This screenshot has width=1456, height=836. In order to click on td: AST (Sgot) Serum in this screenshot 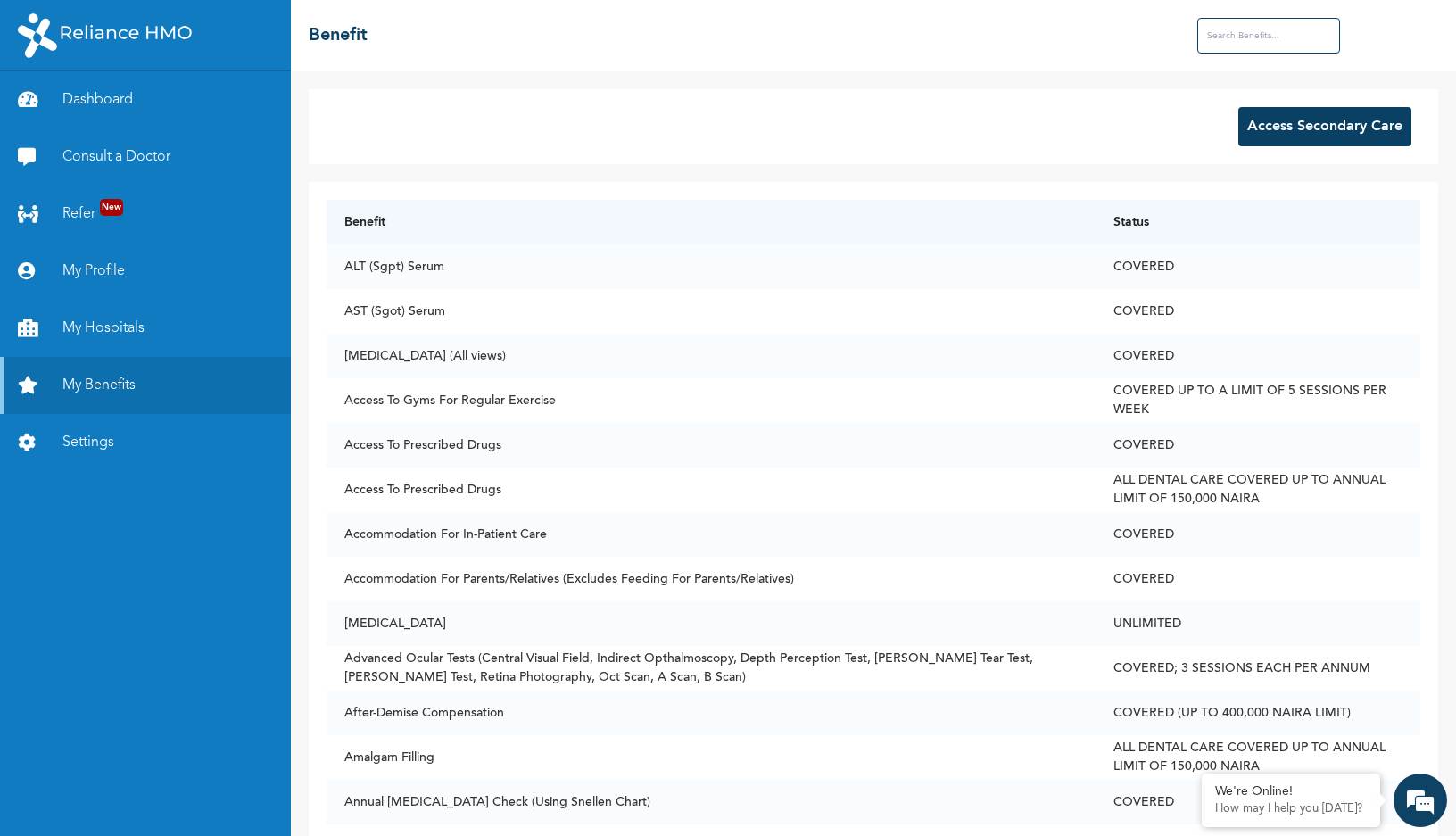, I will do `click(711, 312)`.